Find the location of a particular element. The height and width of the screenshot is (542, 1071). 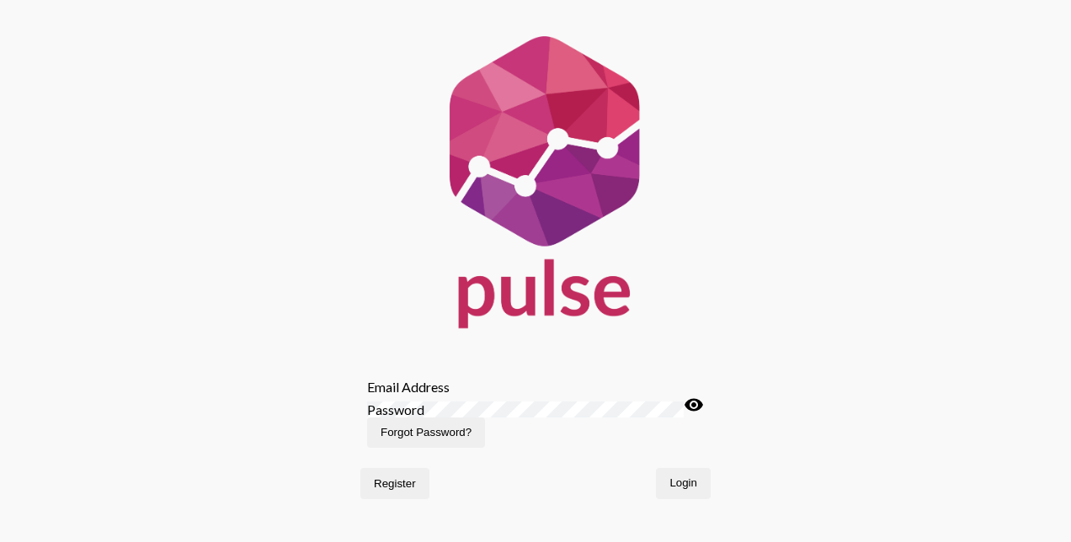

span: Login is located at coordinates (683, 483).